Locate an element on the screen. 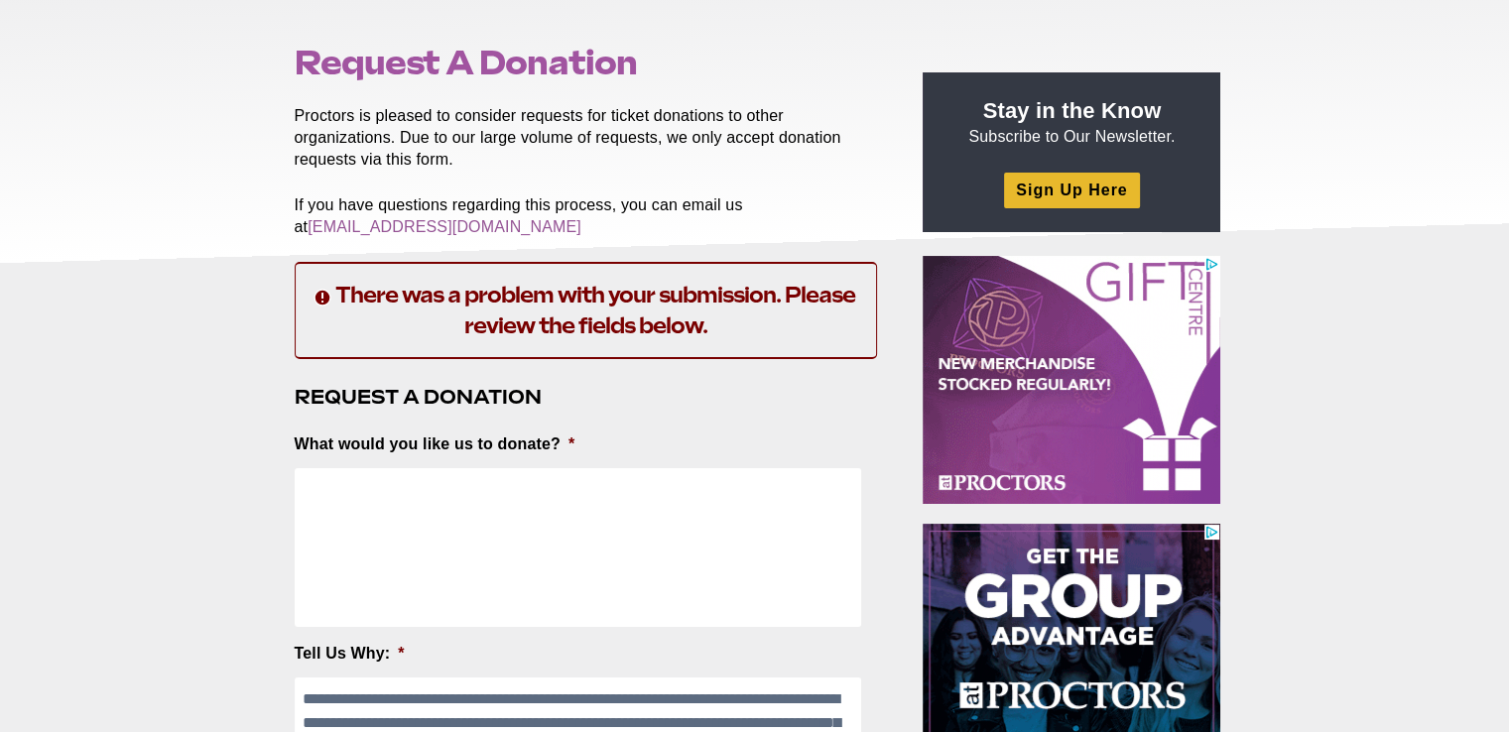 This screenshot has height=732, width=1509. h3: Request A Donation is located at coordinates (586, 397).